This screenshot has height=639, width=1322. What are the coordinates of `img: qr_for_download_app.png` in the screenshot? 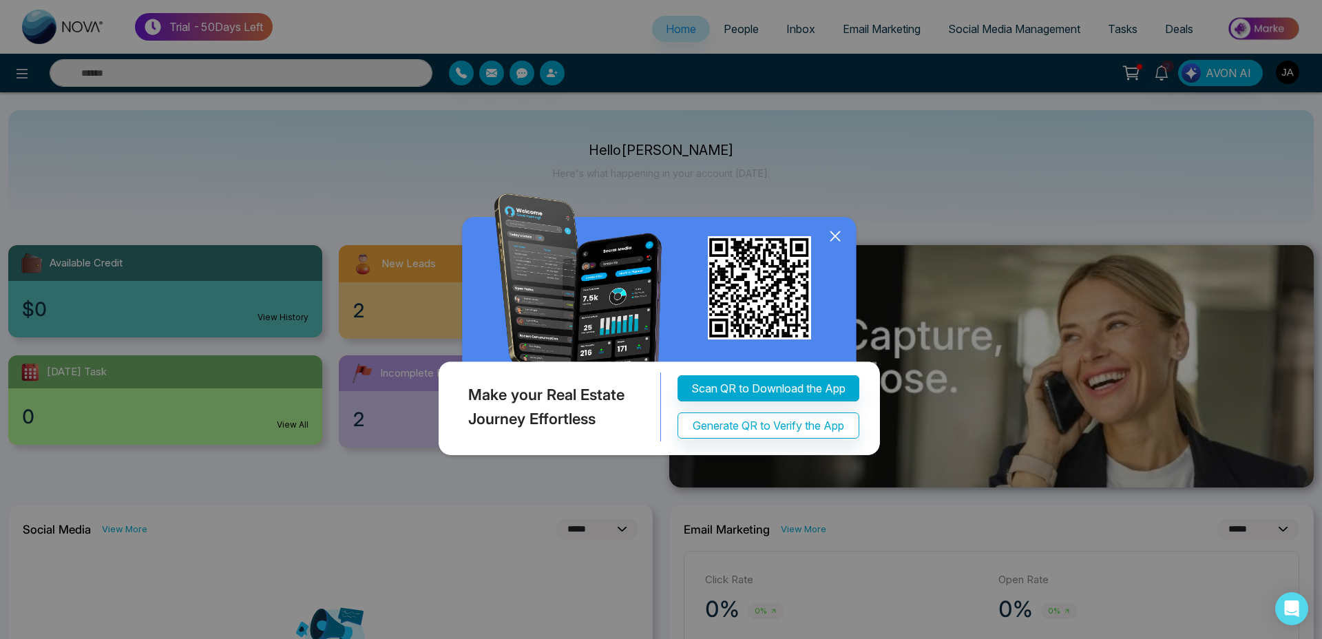 It's located at (759, 288).